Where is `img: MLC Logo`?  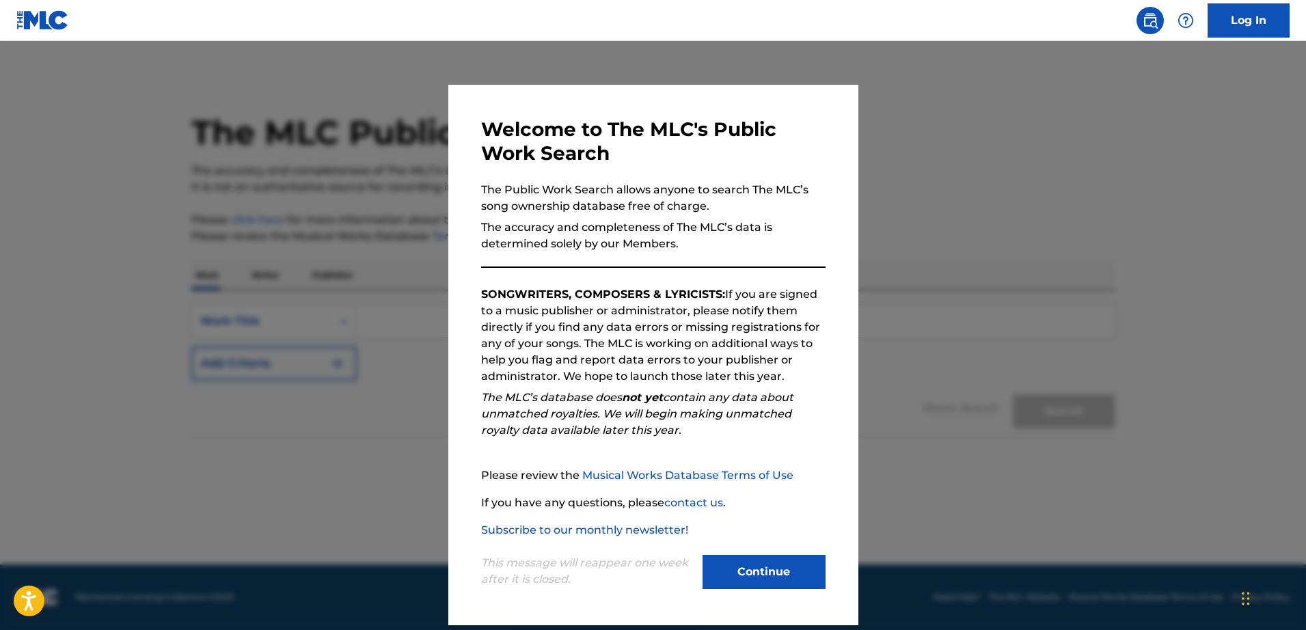 img: MLC Logo is located at coordinates (42, 20).